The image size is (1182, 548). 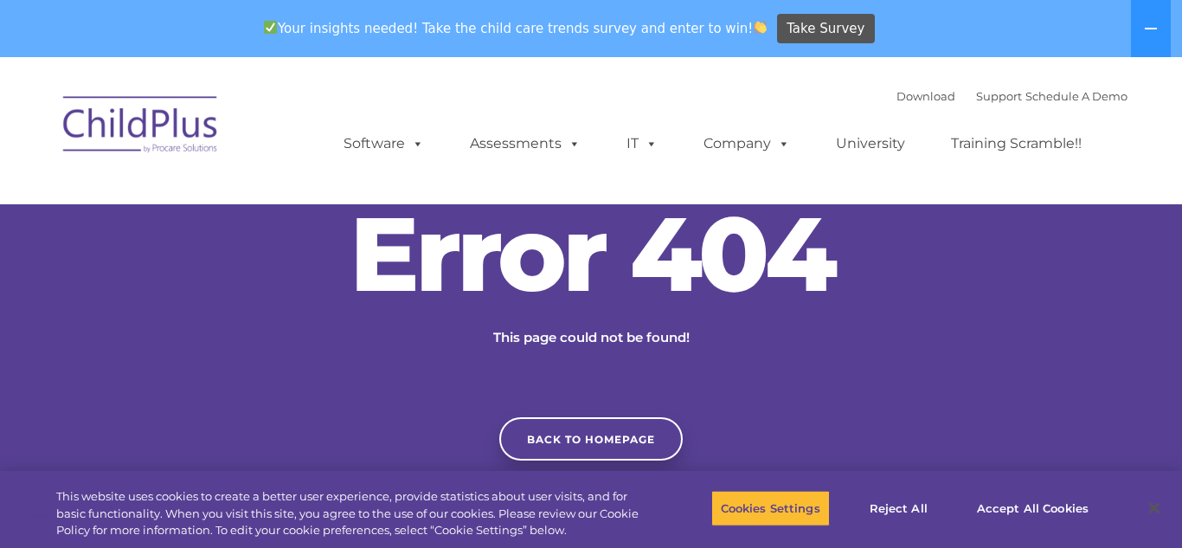 What do you see at coordinates (383, 144) in the screenshot?
I see `a: Software` at bounding box center [383, 144].